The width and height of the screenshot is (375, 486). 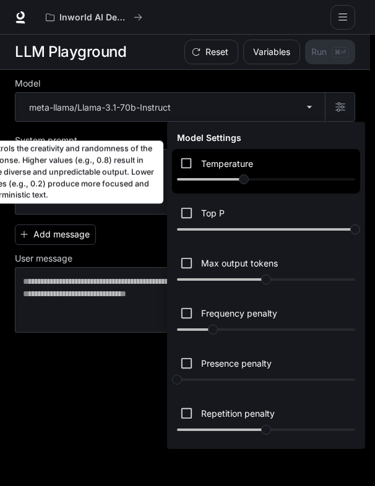 I want to click on h6: Model Settings, so click(x=209, y=138).